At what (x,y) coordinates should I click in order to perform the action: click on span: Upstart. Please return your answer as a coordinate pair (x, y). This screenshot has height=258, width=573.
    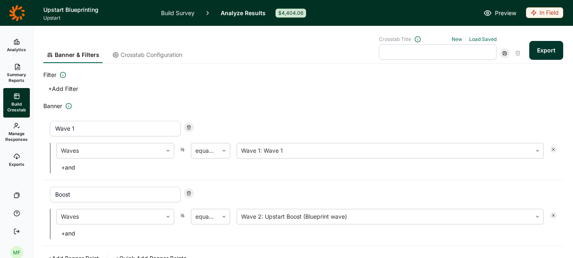
    Looking at the image, I should click on (97, 18).